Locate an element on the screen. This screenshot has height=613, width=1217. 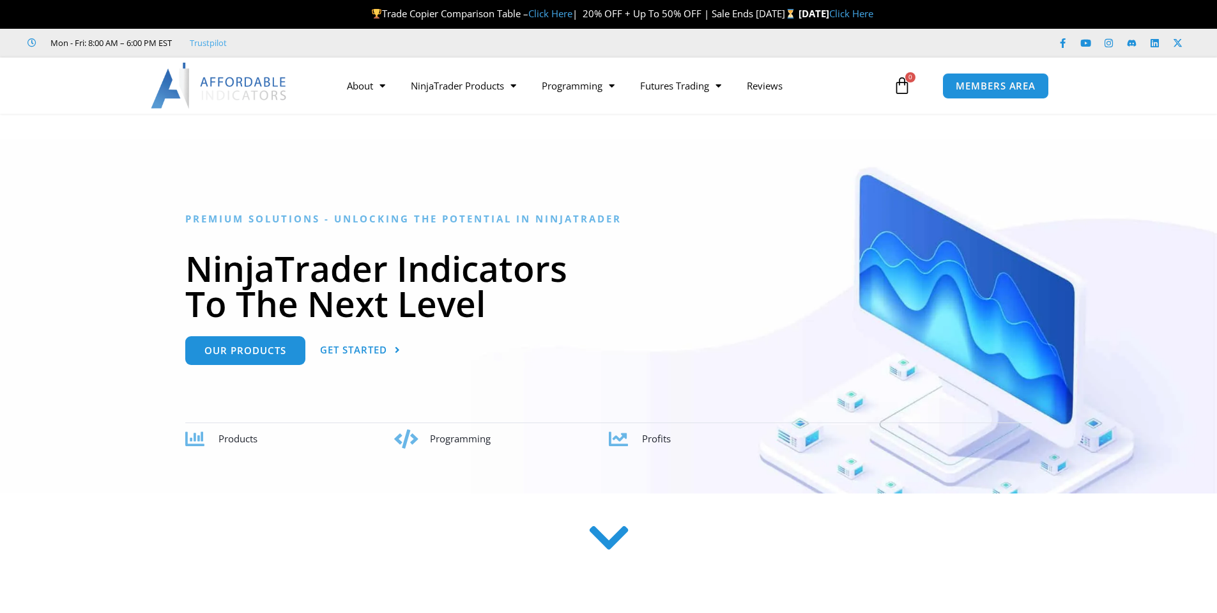
span: Programming is located at coordinates (460, 438).